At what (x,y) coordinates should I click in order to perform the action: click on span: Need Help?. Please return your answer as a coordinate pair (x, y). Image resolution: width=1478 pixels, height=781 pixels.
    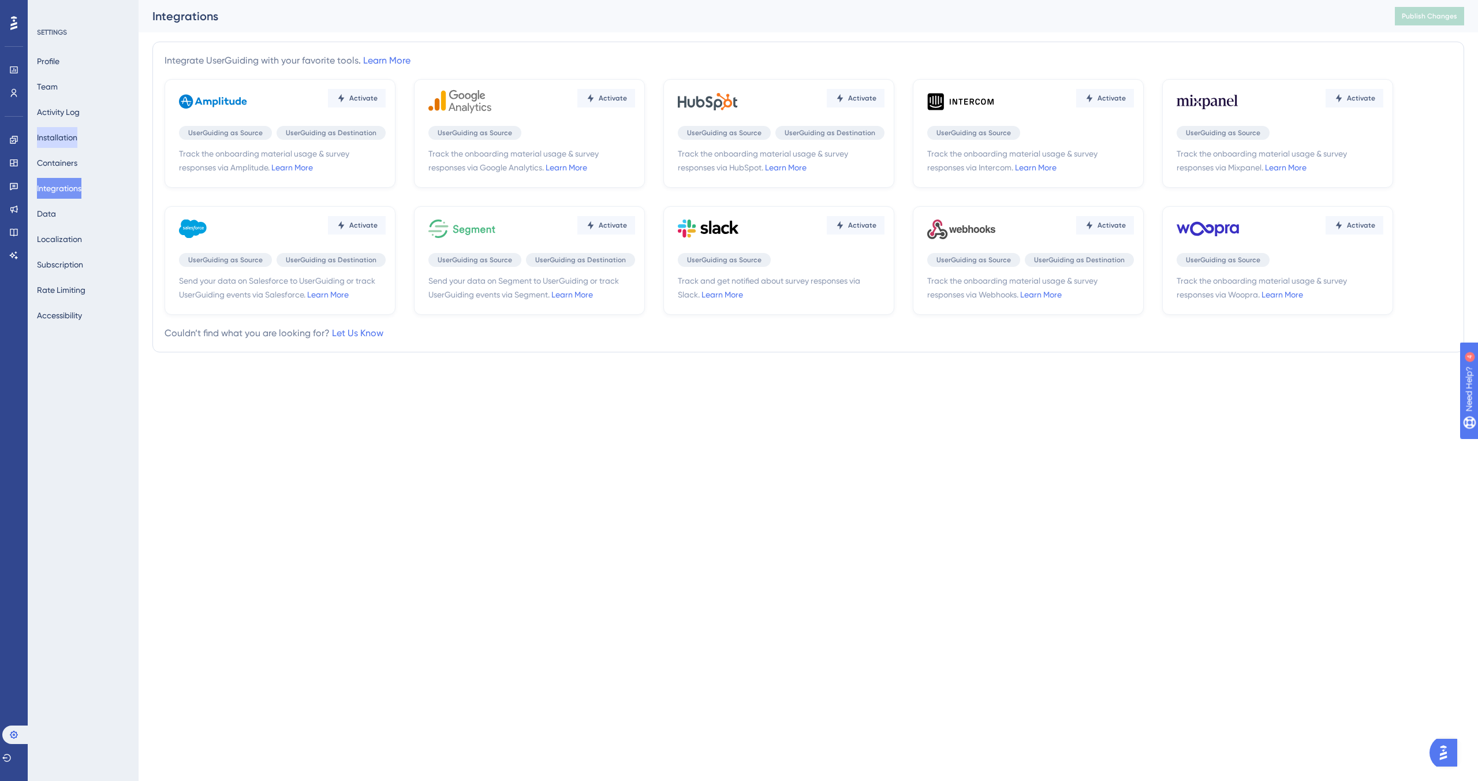
    Looking at the image, I should click on (50, 10).